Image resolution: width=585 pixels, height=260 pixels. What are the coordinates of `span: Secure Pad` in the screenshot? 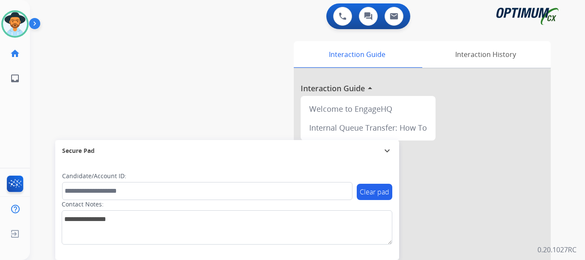 It's located at (78, 151).